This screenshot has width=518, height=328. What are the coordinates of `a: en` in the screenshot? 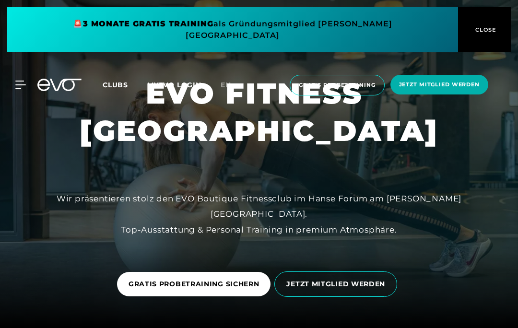 It's located at (232, 85).